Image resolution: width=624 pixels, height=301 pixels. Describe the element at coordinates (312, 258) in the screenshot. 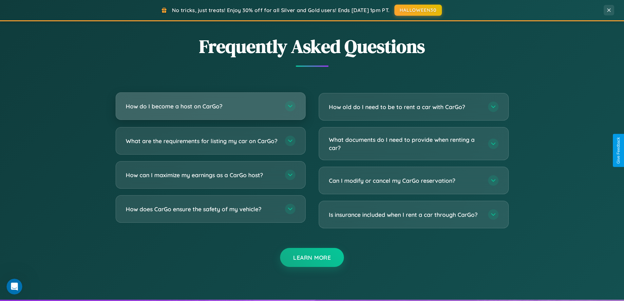

I see `button: Learn More` at that location.